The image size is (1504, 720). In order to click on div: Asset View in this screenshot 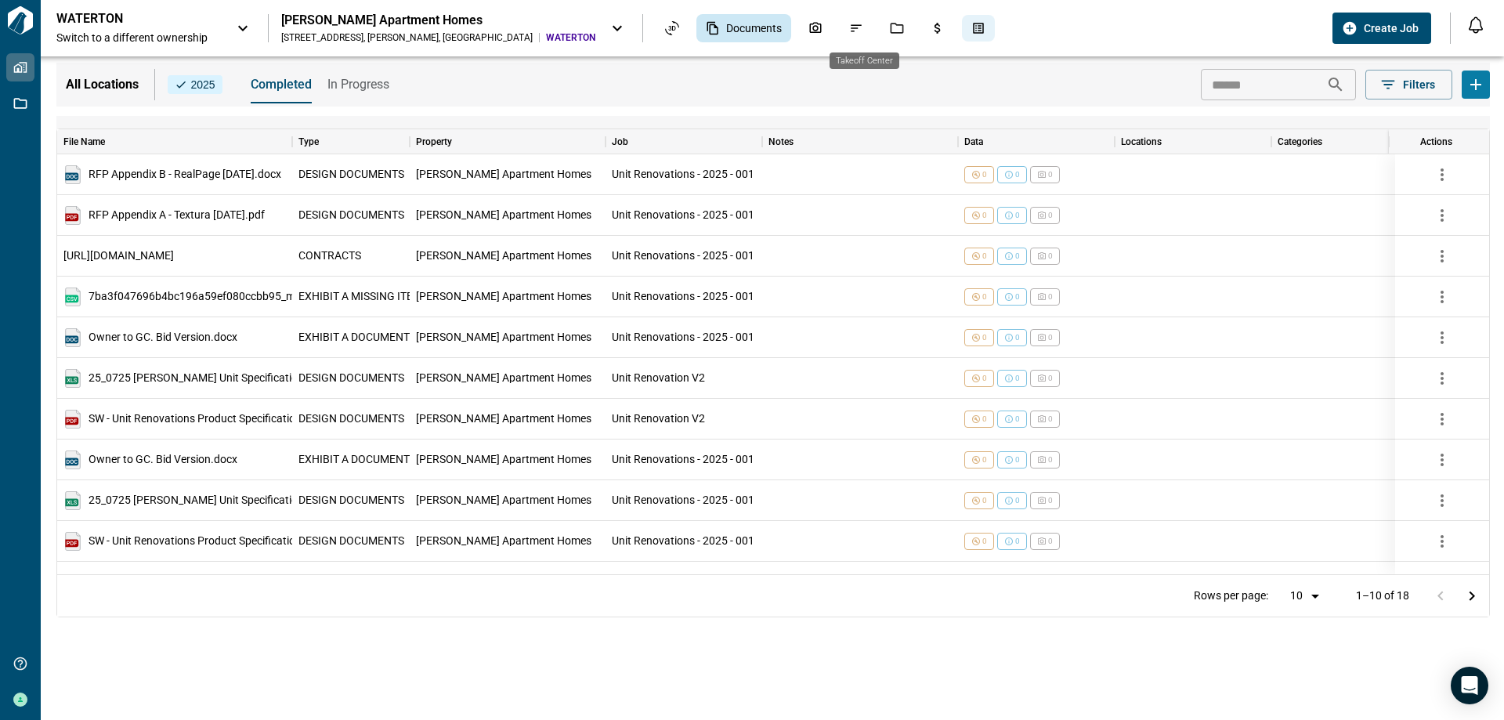, I will do `click(672, 28)`.